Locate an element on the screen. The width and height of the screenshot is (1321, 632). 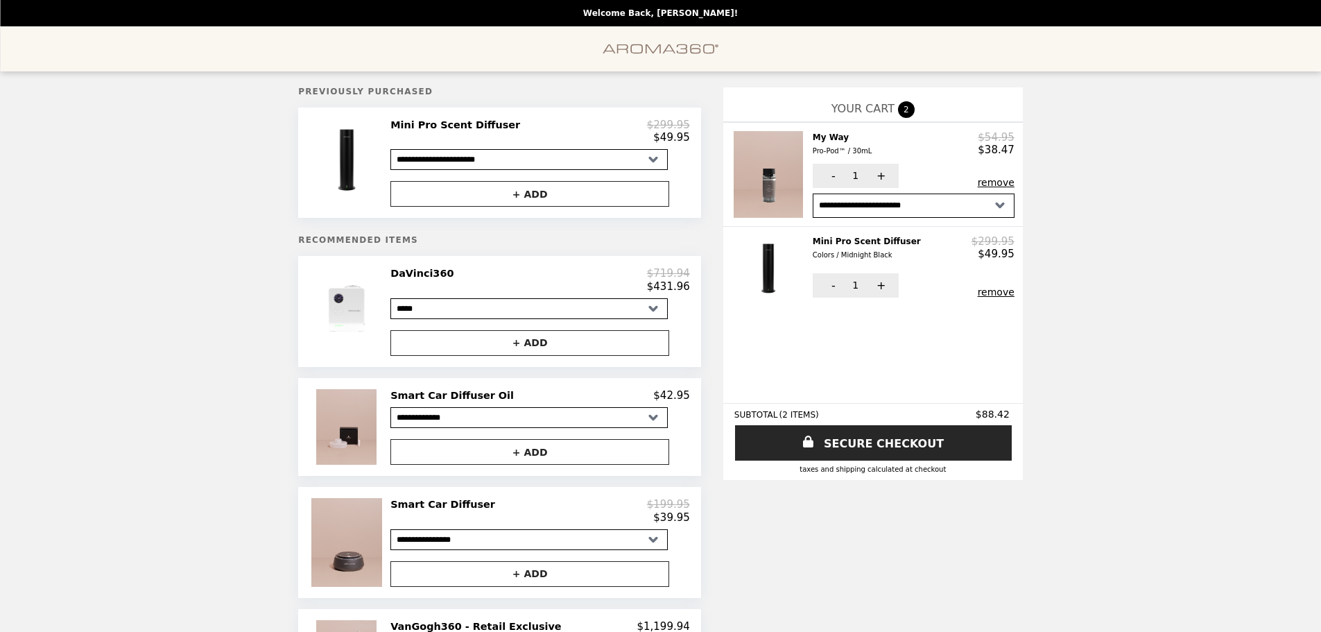
span: SUBTOTAL is located at coordinates (757, 415).